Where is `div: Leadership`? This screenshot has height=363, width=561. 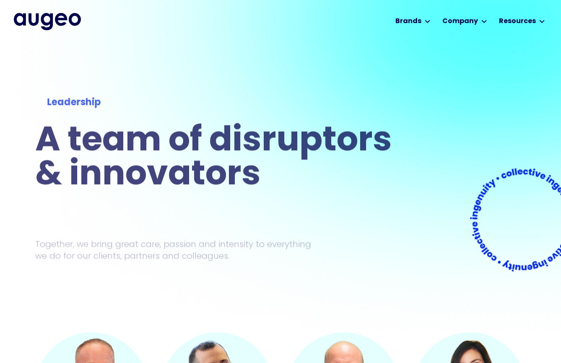 div: Leadership is located at coordinates (216, 103).